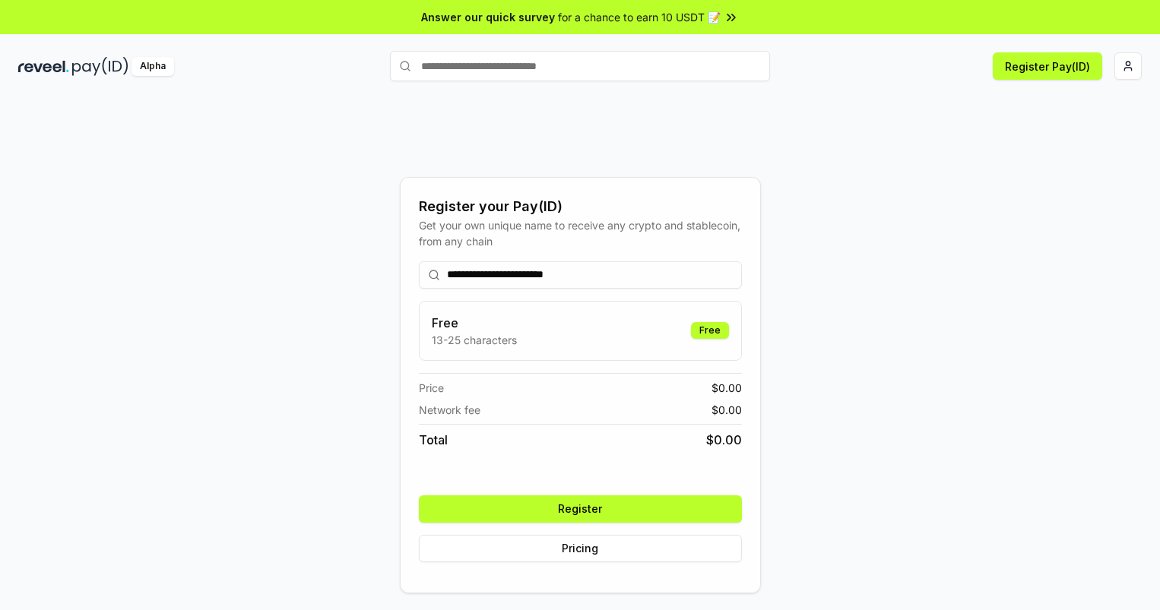 The width and height of the screenshot is (1160, 610). I want to click on div: Free, so click(710, 331).